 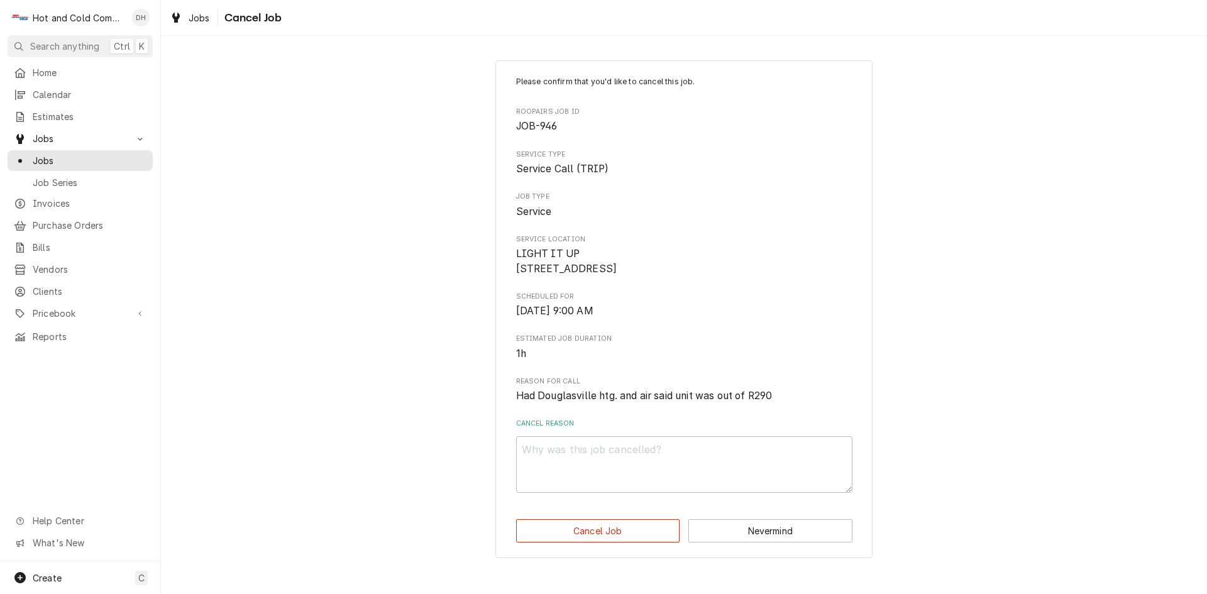 I want to click on div: Hot and Cold Commercial Kitchens, Inc.'s Avatar, so click(x=20, y=18).